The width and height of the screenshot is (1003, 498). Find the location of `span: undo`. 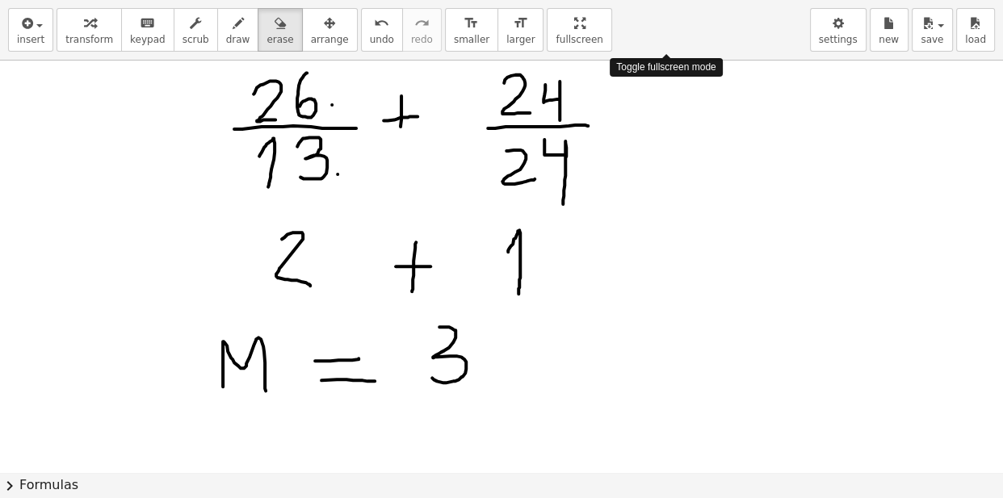

span: undo is located at coordinates (382, 40).